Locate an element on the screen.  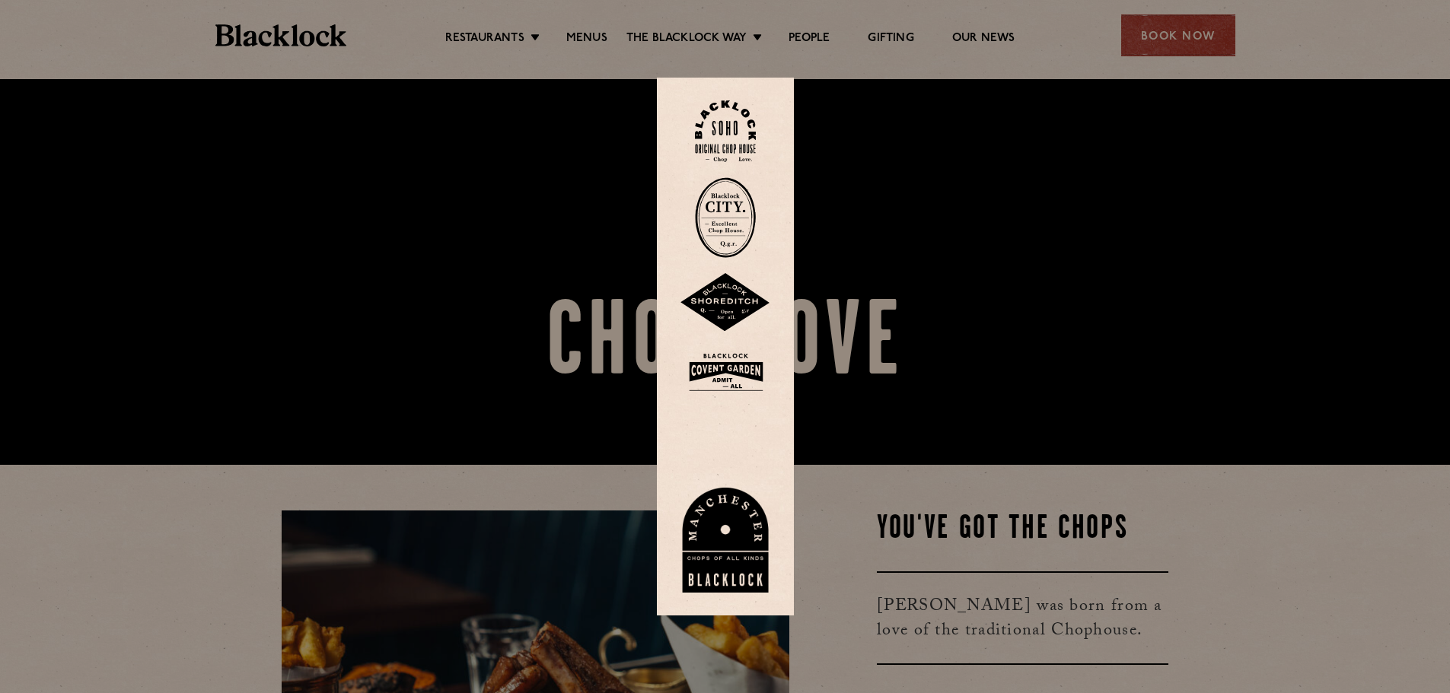
img: Soho-stamp-default.svg is located at coordinates (725, 117).